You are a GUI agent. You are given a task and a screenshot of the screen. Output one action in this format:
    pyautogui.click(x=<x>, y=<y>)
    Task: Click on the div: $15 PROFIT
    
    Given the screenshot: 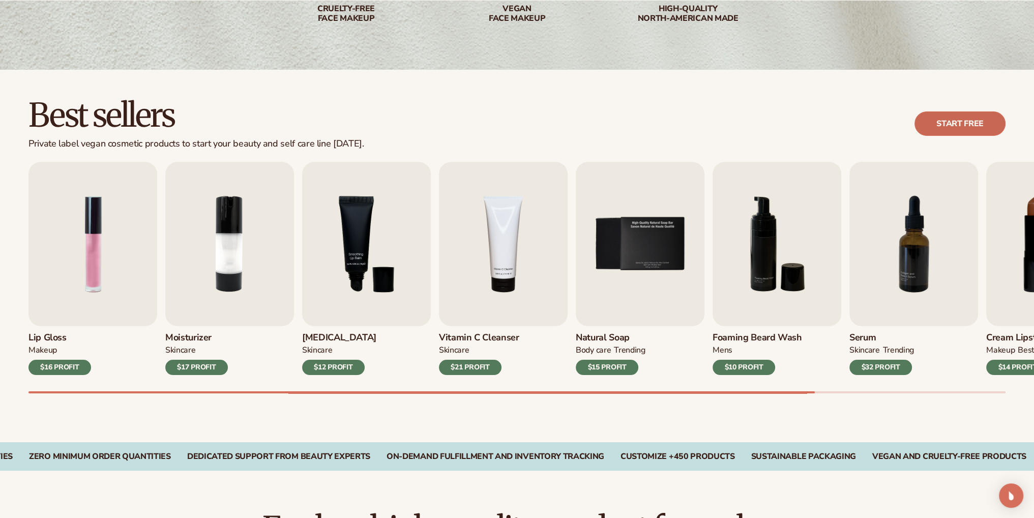 What is the action you would take?
    pyautogui.click(x=607, y=367)
    